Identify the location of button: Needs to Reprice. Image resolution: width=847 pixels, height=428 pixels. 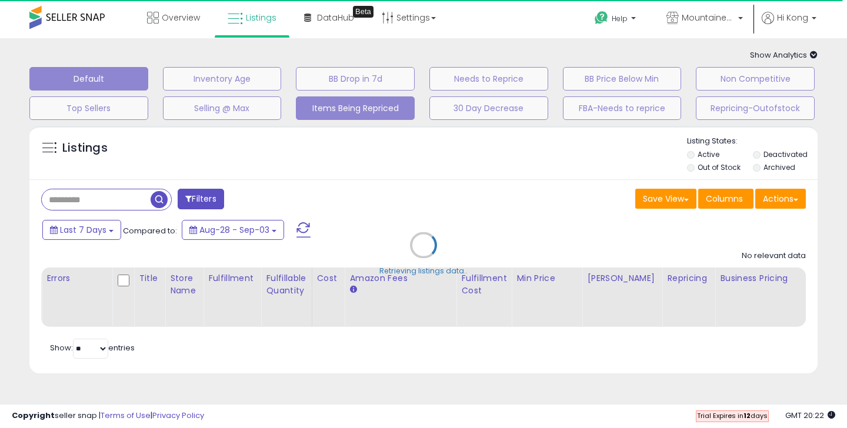
(489, 79).